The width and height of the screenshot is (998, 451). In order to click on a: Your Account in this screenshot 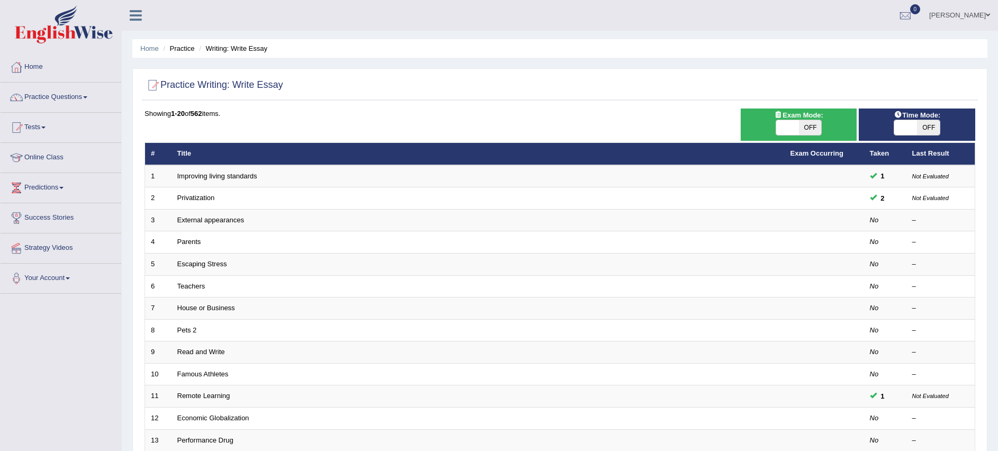, I will do `click(61, 277)`.